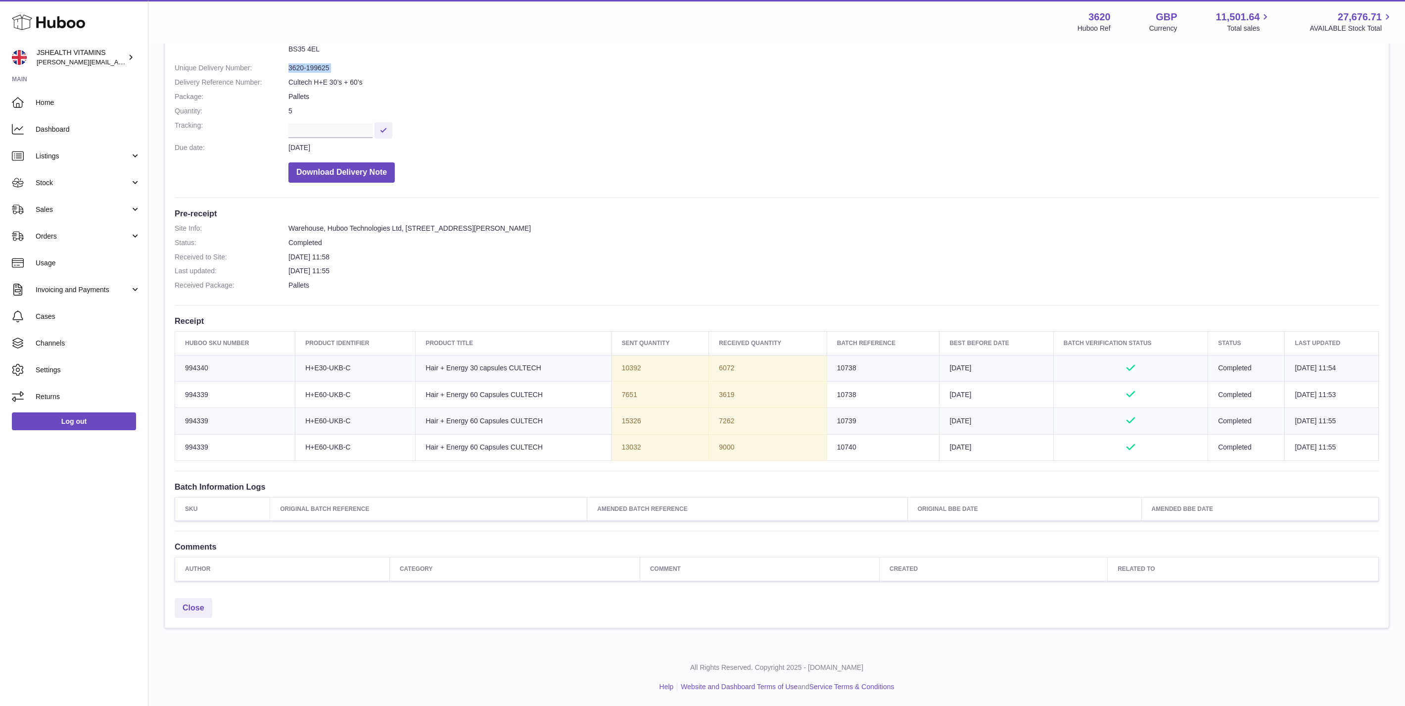 The width and height of the screenshot is (1405, 706). What do you see at coordinates (223, 509) in the screenshot?
I see `th: SKU` at bounding box center [223, 509].